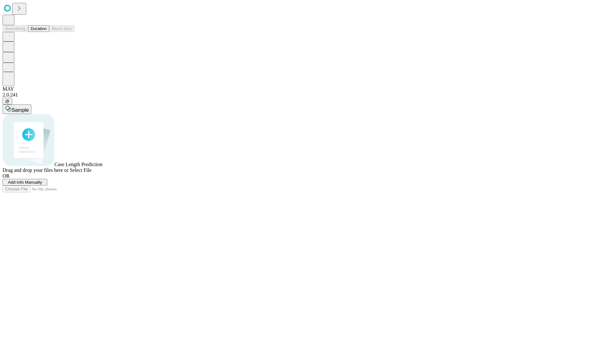 Image resolution: width=614 pixels, height=345 pixels. Describe the element at coordinates (15, 28) in the screenshot. I see `button: Smoothing` at that location.